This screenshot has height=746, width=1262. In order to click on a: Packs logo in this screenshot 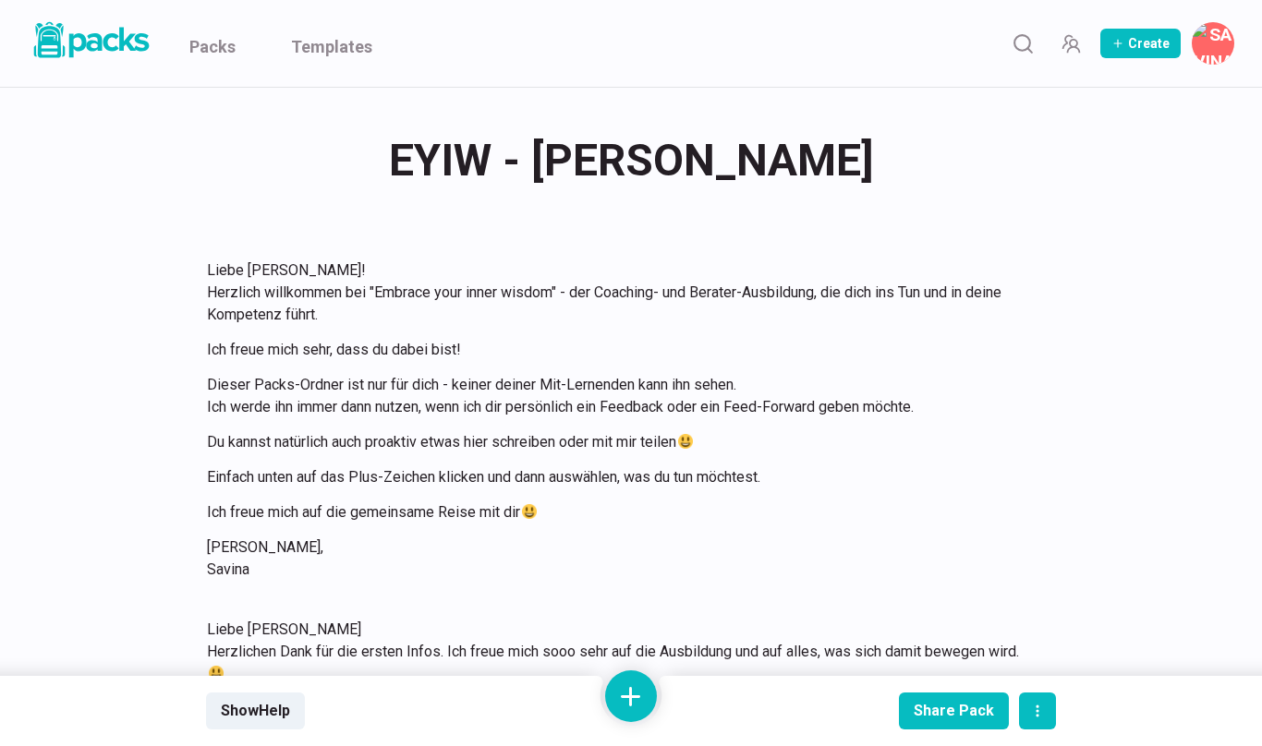, I will do `click(90, 43)`.